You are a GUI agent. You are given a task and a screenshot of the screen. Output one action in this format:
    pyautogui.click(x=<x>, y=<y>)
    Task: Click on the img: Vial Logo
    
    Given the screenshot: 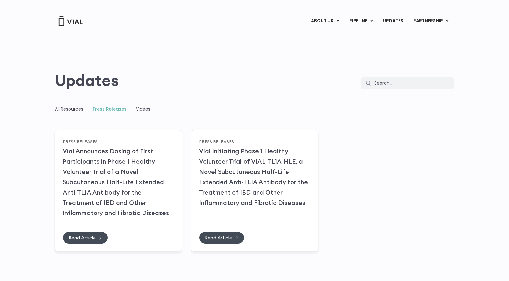 What is the action you would take?
    pyautogui.click(x=71, y=21)
    